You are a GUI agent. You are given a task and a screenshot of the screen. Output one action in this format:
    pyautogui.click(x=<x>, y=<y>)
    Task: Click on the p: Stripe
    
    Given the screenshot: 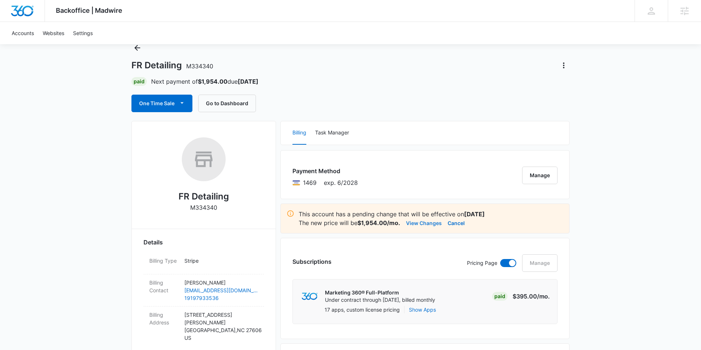 What is the action you would take?
    pyautogui.click(x=221, y=260)
    